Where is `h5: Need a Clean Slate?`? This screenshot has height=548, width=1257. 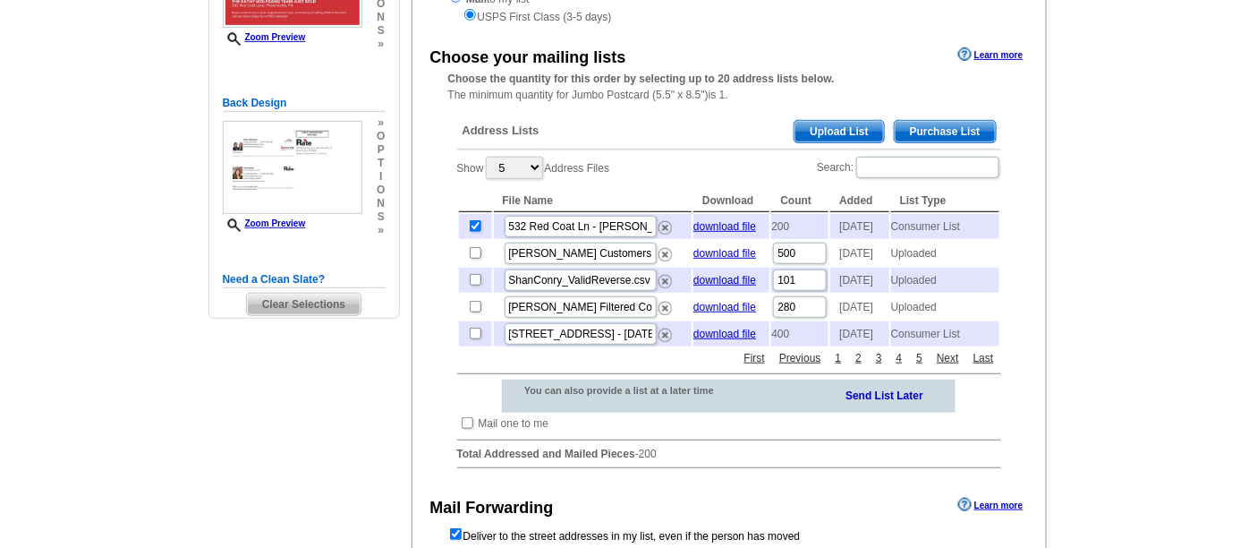
h5: Need a Clean Slate? is located at coordinates (304, 279).